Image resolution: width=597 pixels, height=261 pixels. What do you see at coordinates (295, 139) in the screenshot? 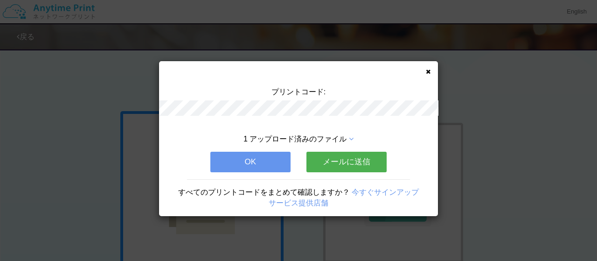
I see `span: 1 アップロード済みのファイル` at bounding box center [295, 139].